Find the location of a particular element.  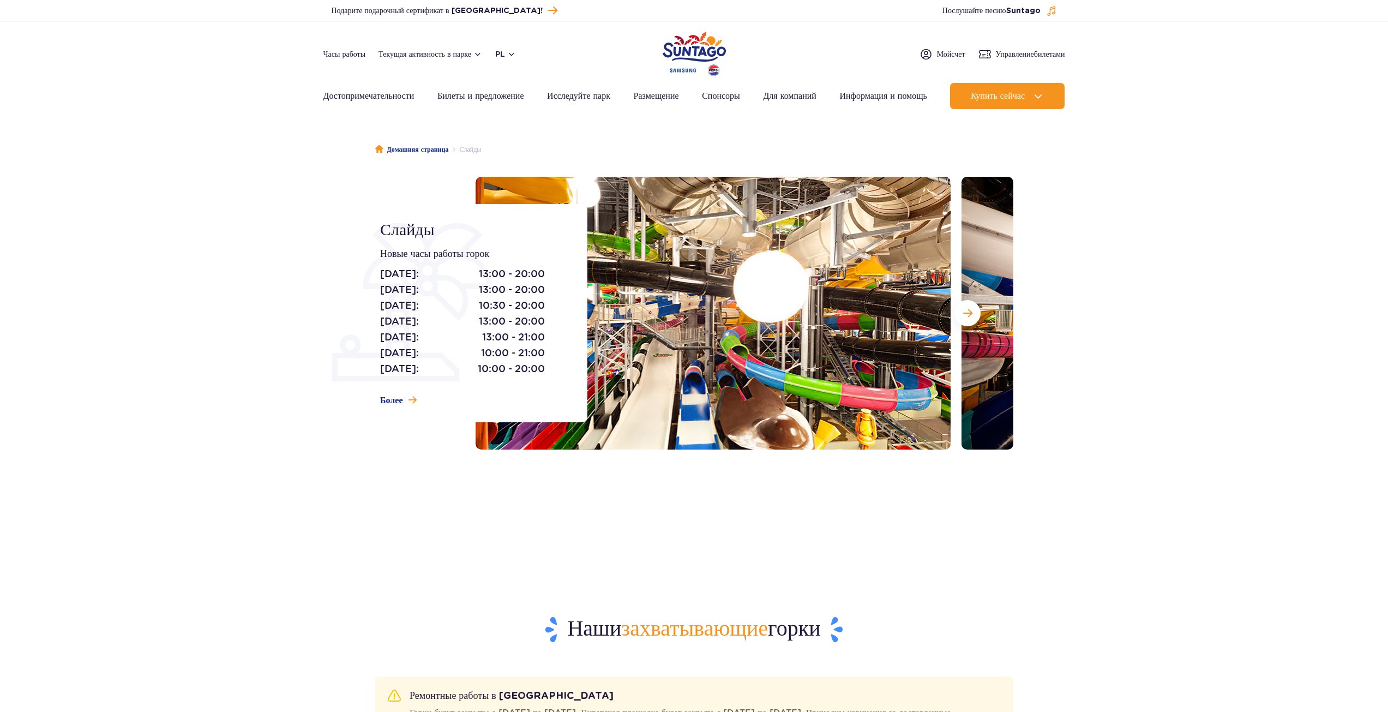

font: горки is located at coordinates (794, 629).